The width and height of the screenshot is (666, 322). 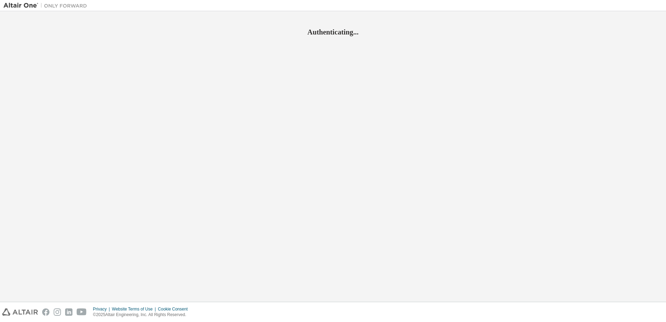 I want to click on img: instagram.svg, so click(x=57, y=312).